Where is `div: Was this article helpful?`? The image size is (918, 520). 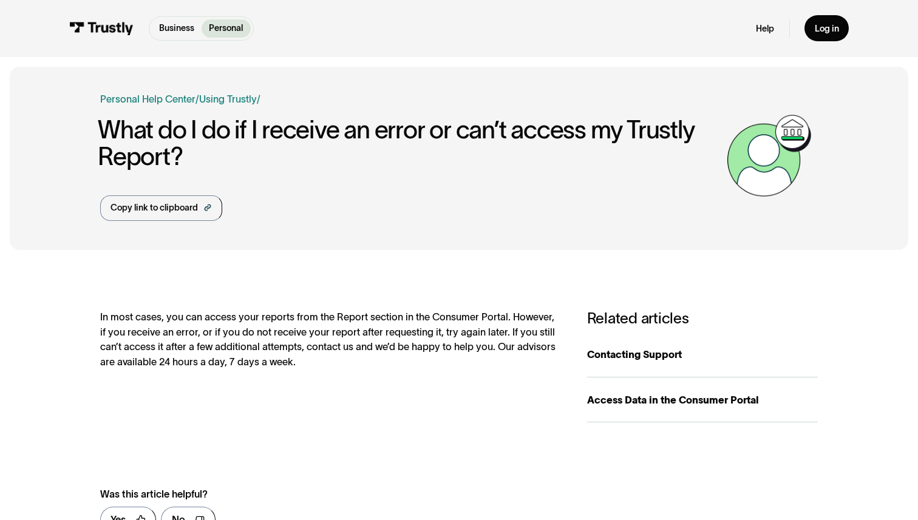 div: Was this article helpful? is located at coordinates (318, 494).